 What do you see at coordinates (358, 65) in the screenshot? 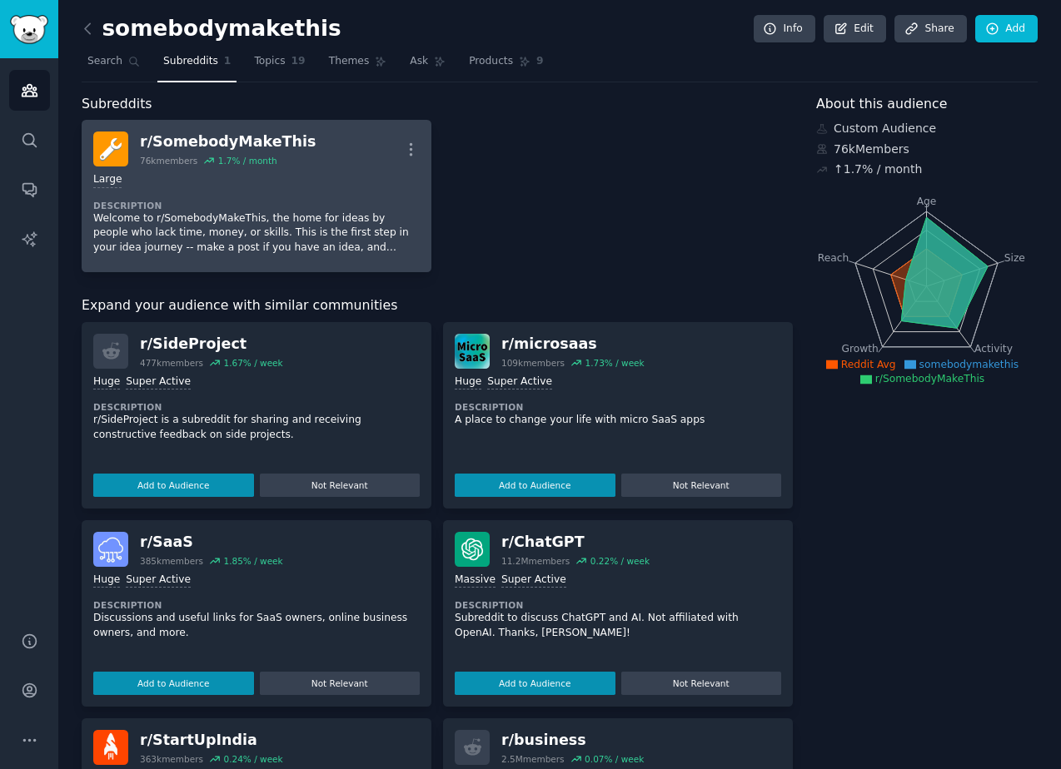
I see `a: Themes` at bounding box center [358, 65].